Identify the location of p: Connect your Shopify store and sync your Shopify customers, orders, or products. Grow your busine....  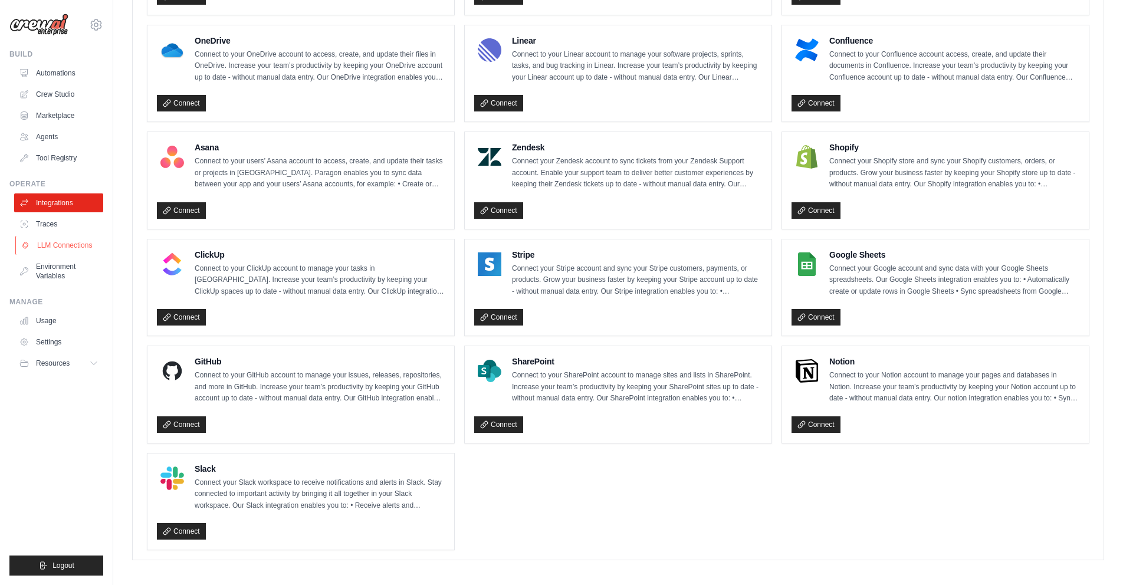
(954, 173).